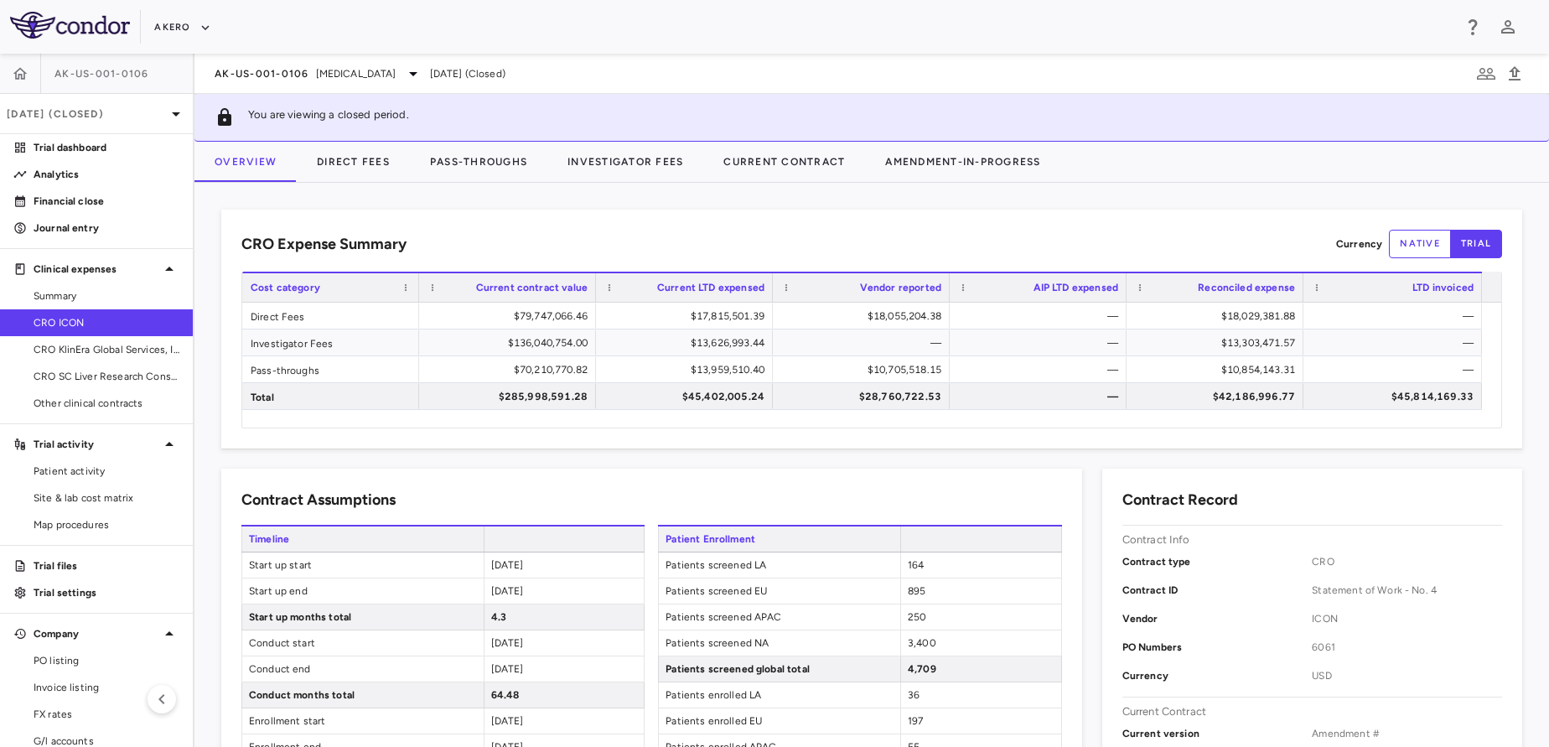  I want to click on div: $136,040,754.00, so click(510, 343).